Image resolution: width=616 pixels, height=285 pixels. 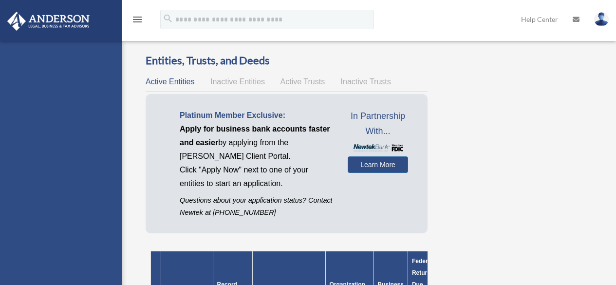 What do you see at coordinates (137, 19) in the screenshot?
I see `i: menu` at bounding box center [137, 19].